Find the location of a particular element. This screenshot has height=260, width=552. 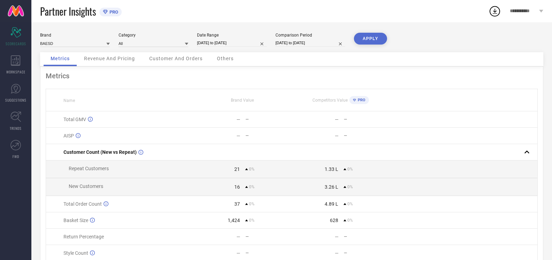

span: Partner Insights is located at coordinates (68, 11).